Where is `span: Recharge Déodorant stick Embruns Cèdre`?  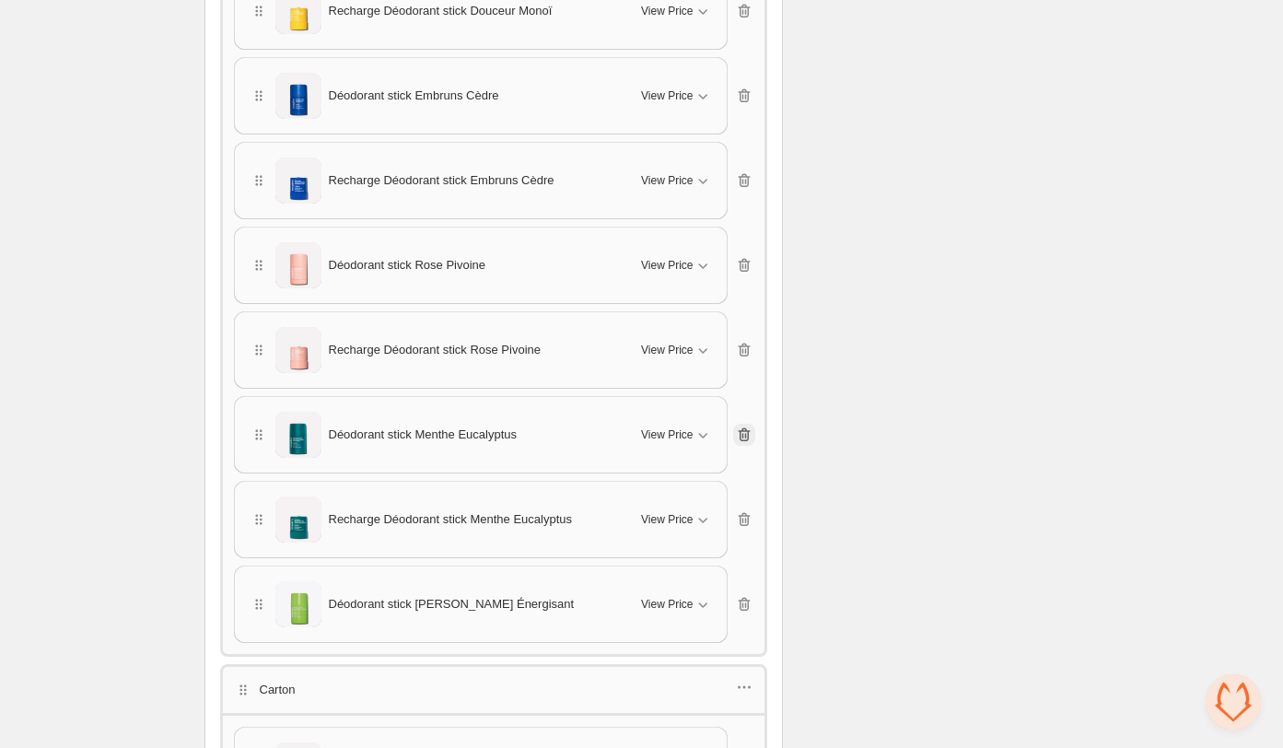 span: Recharge Déodorant stick Embruns Cèdre is located at coordinates (441, 180).